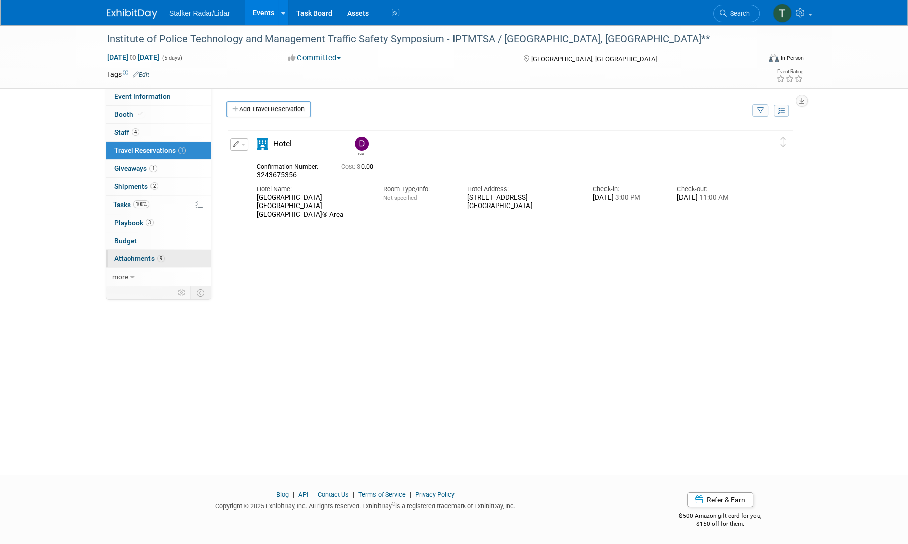 Image resolution: width=908 pixels, height=544 pixels. Describe the element at coordinates (739, 13) in the screenshot. I see `span: Search` at that location.